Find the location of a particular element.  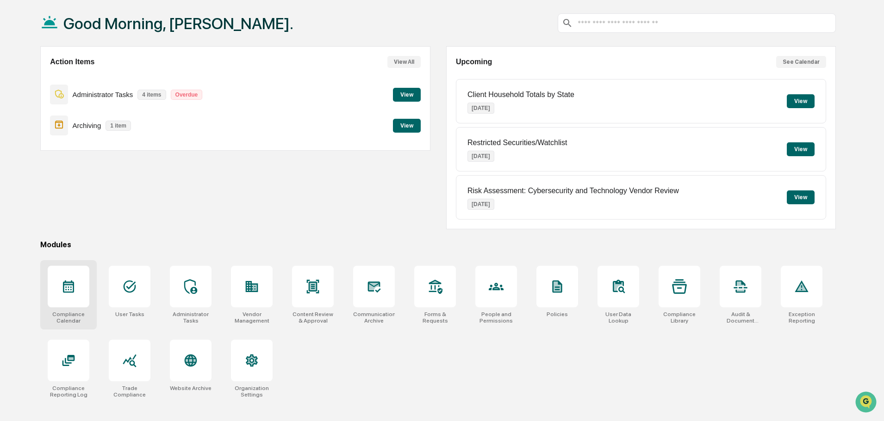

a: View All is located at coordinates (404, 62).